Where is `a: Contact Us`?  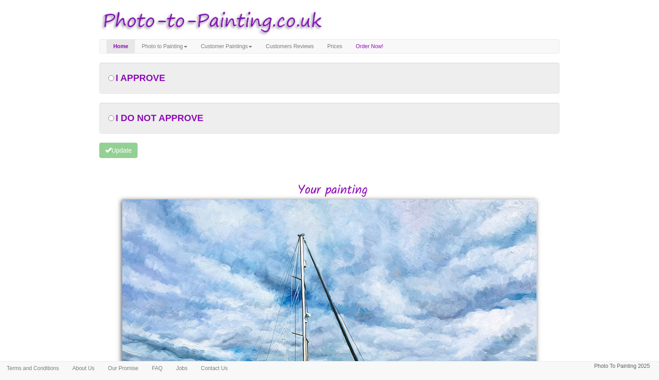 a: Contact Us is located at coordinates (214, 368).